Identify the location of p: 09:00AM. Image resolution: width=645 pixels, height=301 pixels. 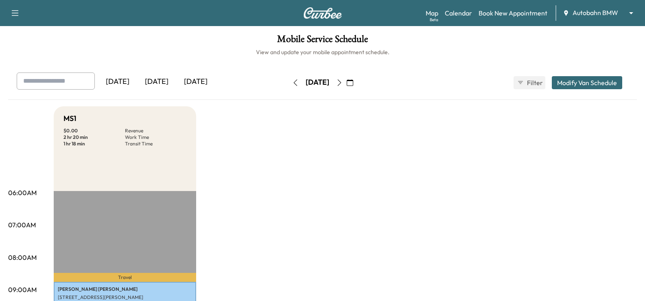
(22, 289).